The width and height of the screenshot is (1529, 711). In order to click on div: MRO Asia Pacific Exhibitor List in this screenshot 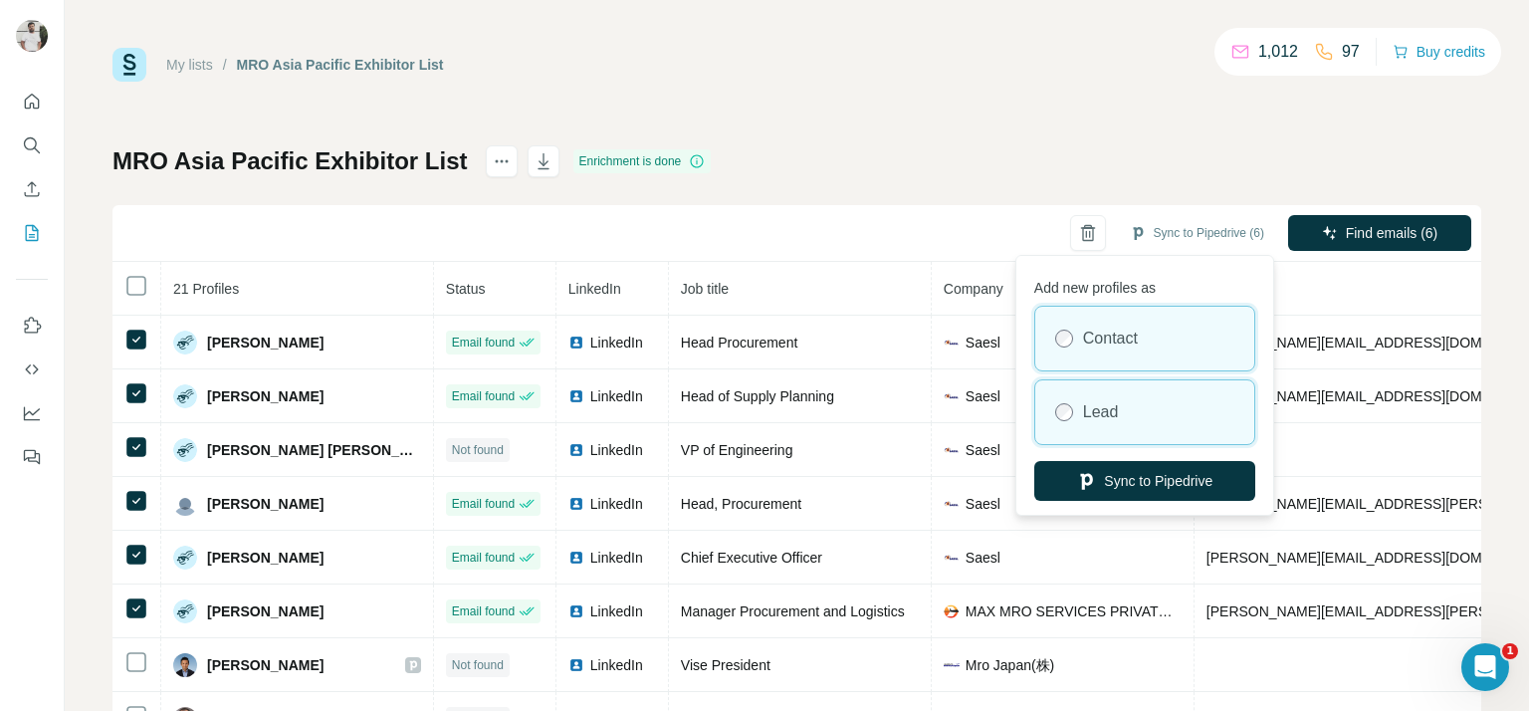, I will do `click(340, 65)`.